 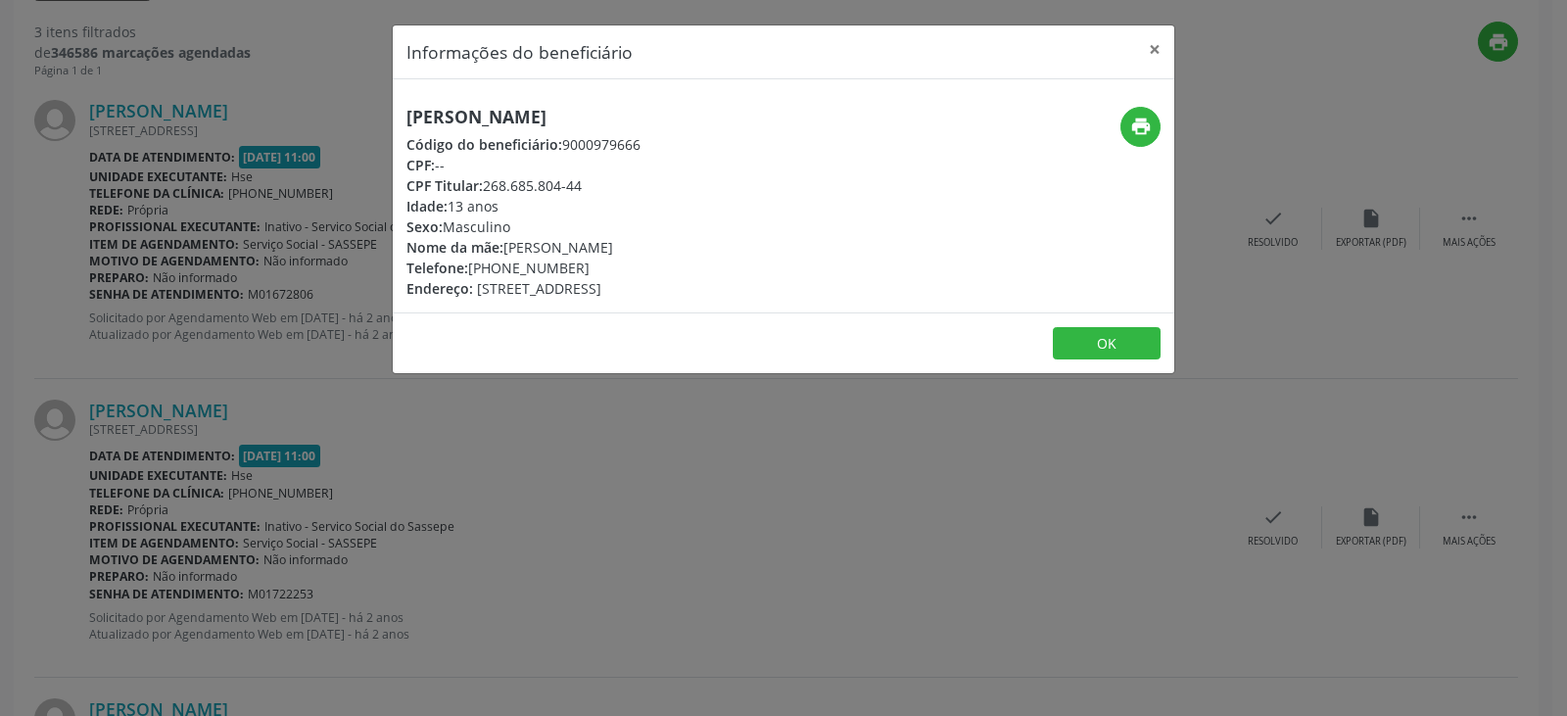 I want to click on span: CPF:, so click(x=420, y=165).